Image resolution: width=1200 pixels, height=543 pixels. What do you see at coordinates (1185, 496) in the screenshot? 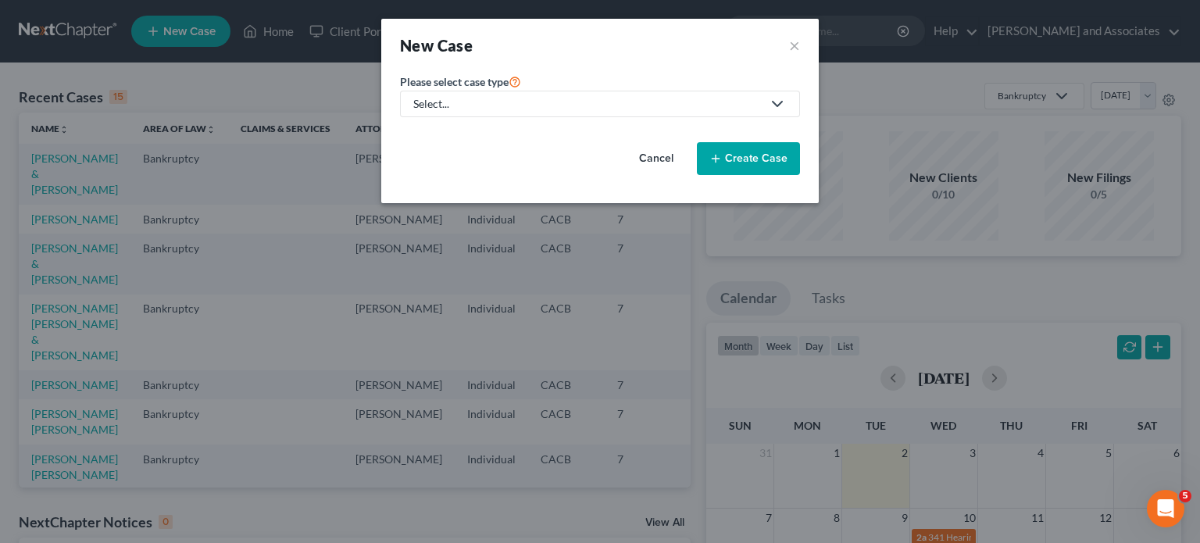
I see `span: 5` at bounding box center [1185, 496].